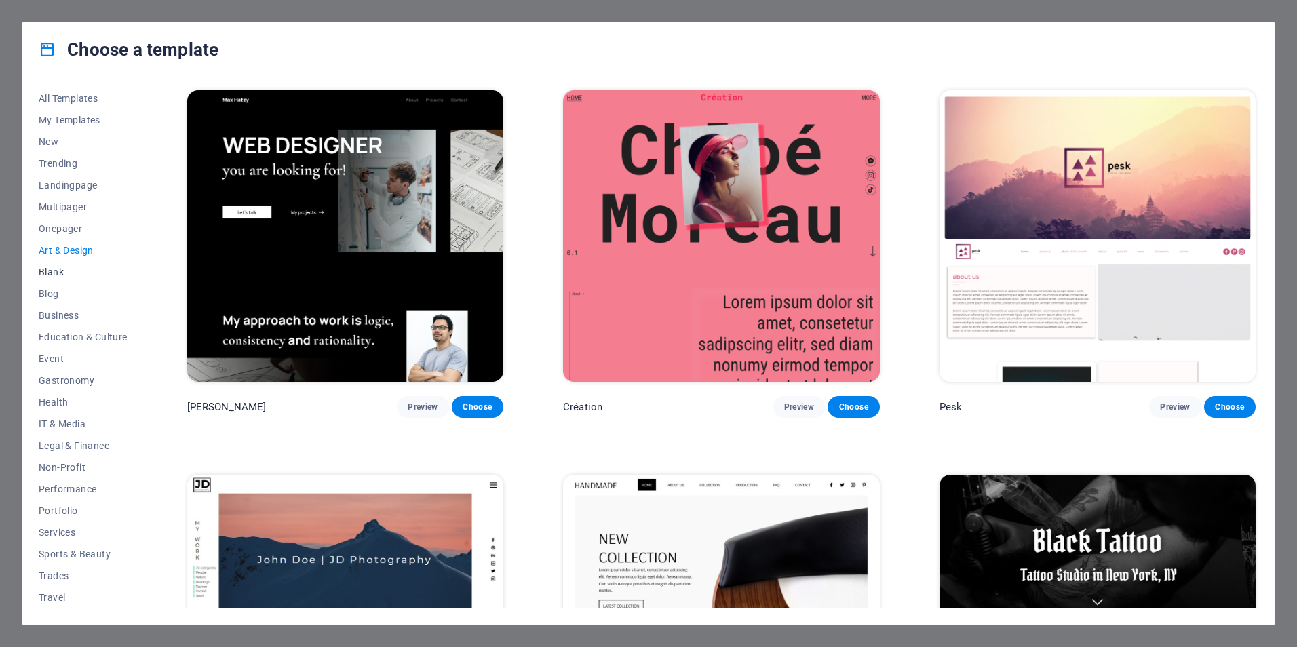  What do you see at coordinates (83, 164) in the screenshot?
I see `span: Trending` at bounding box center [83, 164].